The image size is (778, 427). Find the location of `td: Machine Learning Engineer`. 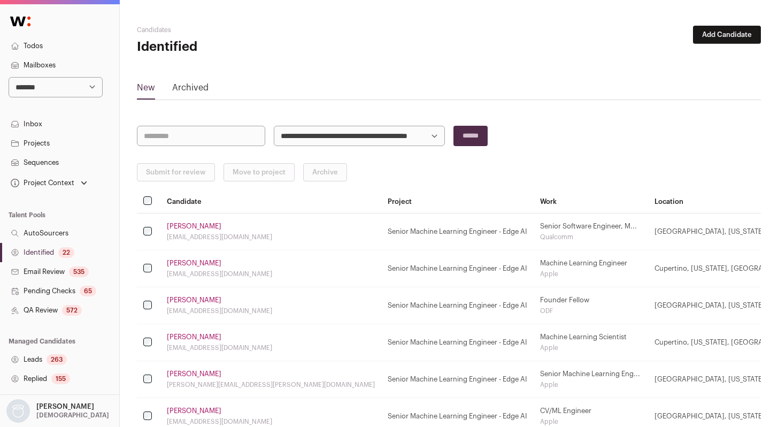

td: Machine Learning Engineer is located at coordinates (591, 268).